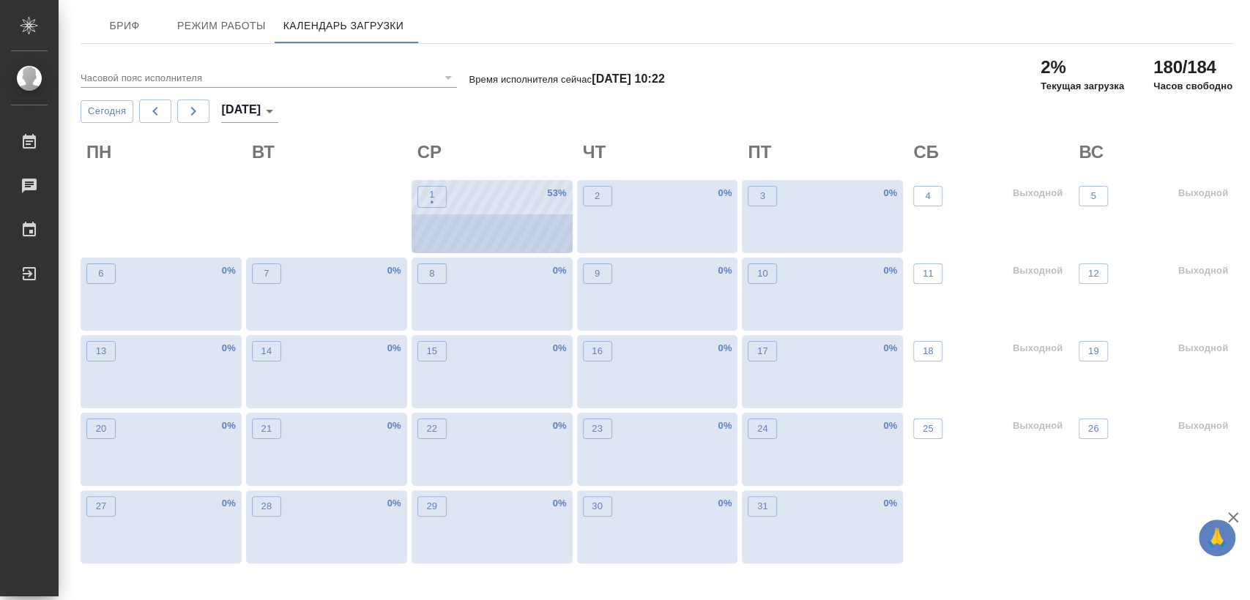  Describe the element at coordinates (221, 26) in the screenshot. I see `span: Режим работы` at that location.